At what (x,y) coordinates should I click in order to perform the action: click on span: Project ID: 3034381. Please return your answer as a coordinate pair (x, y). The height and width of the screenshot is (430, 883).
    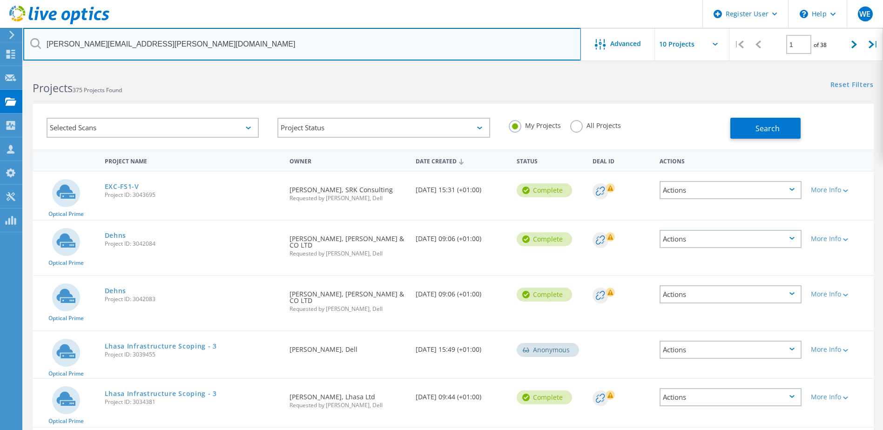
    Looking at the image, I should click on (193, 402).